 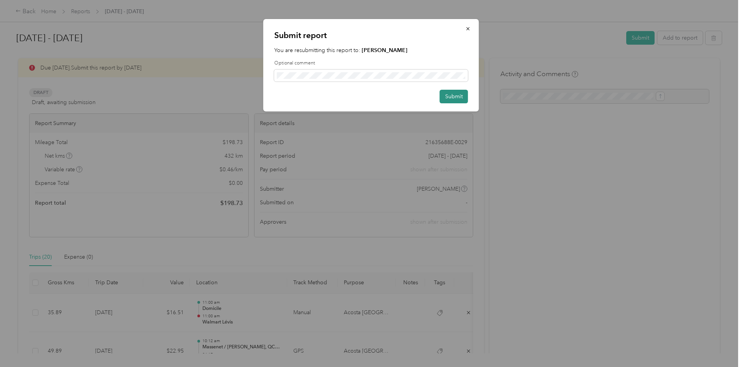 I want to click on button: Submit, so click(x=454, y=96).